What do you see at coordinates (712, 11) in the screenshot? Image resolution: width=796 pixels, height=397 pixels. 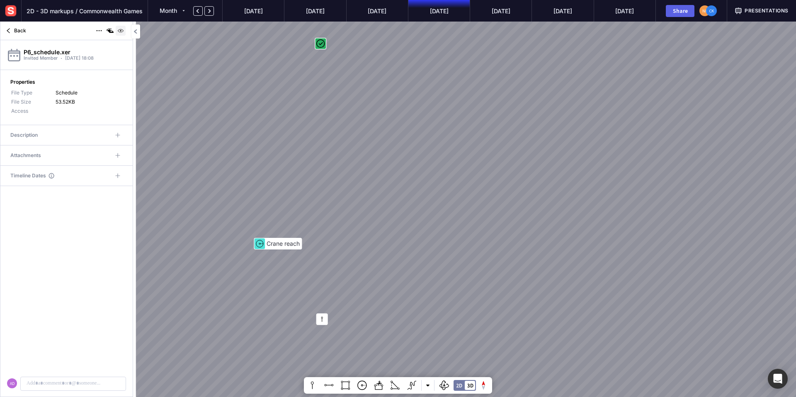 I see `text: CK` at bounding box center [712, 11].